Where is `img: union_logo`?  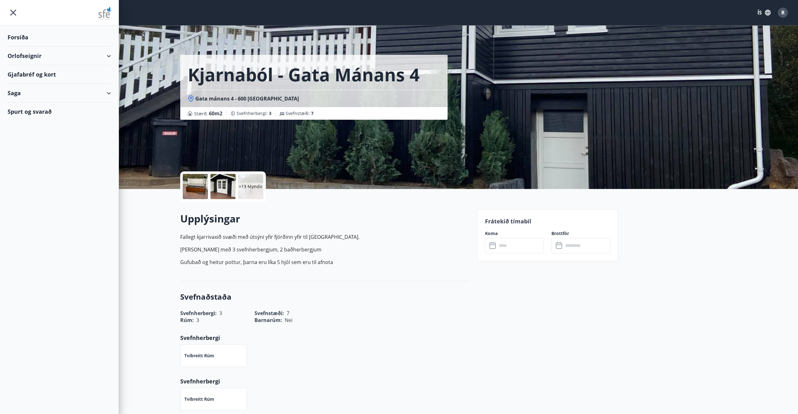 img: union_logo is located at coordinates (105, 13).